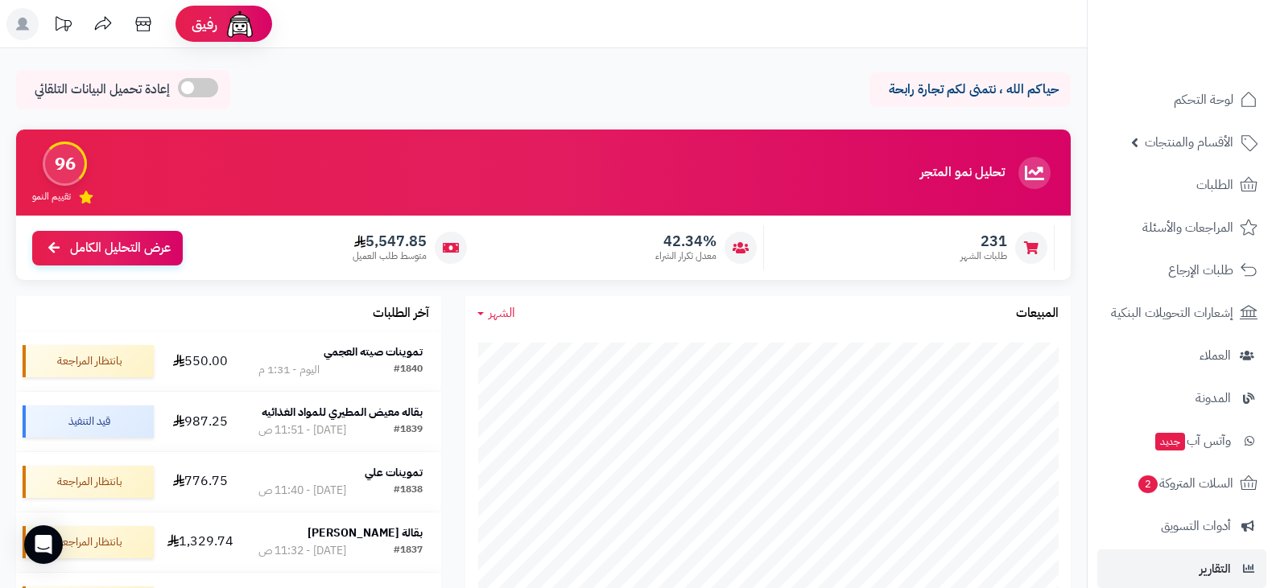  Describe the element at coordinates (107, 248) in the screenshot. I see `a: عرض التحليل الكامل` at that location.